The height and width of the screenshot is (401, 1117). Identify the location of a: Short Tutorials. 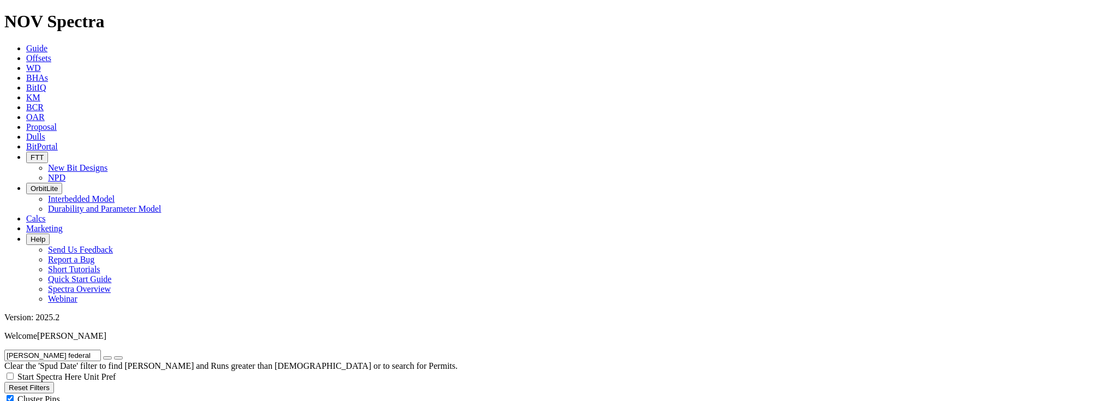
(74, 269).